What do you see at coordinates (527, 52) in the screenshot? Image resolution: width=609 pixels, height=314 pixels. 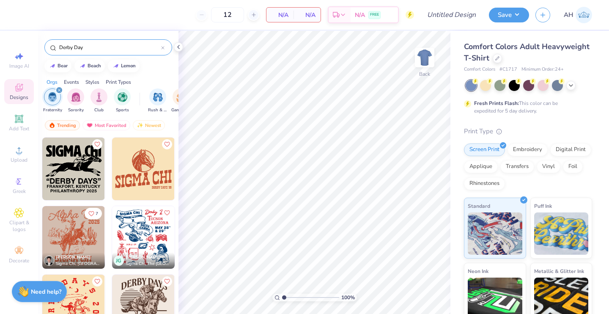 I see `span: Comfort Colors Adult Heavyweight T-Shirt` at bounding box center [527, 52].